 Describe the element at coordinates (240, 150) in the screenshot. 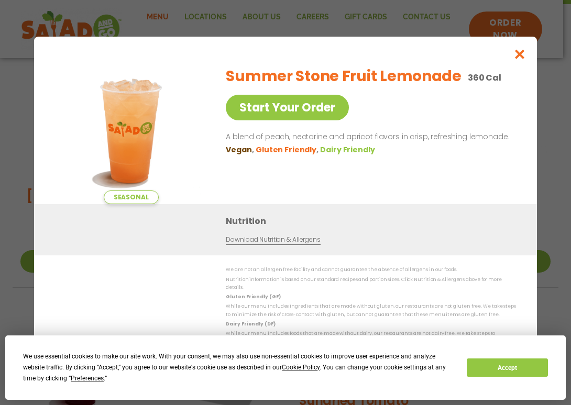

I see `li: Vegan` at that location.